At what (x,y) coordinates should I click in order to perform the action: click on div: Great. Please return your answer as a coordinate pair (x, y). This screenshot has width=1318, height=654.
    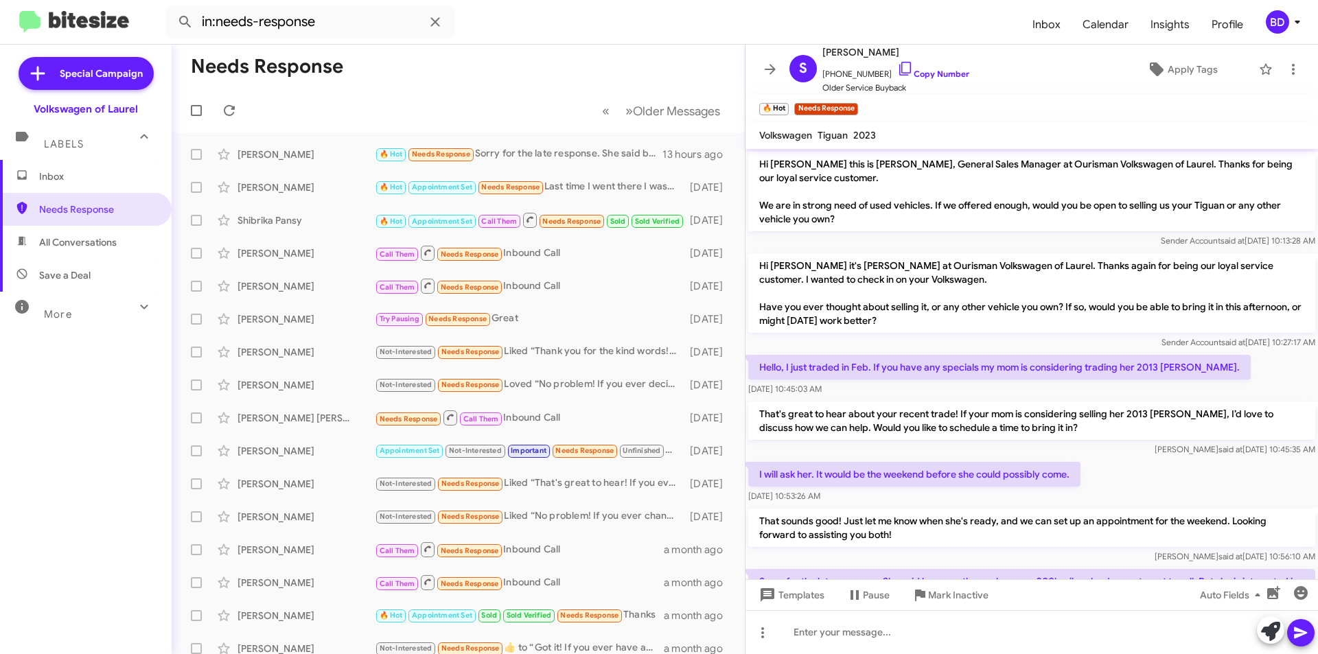
    Looking at the image, I should click on (529, 319).